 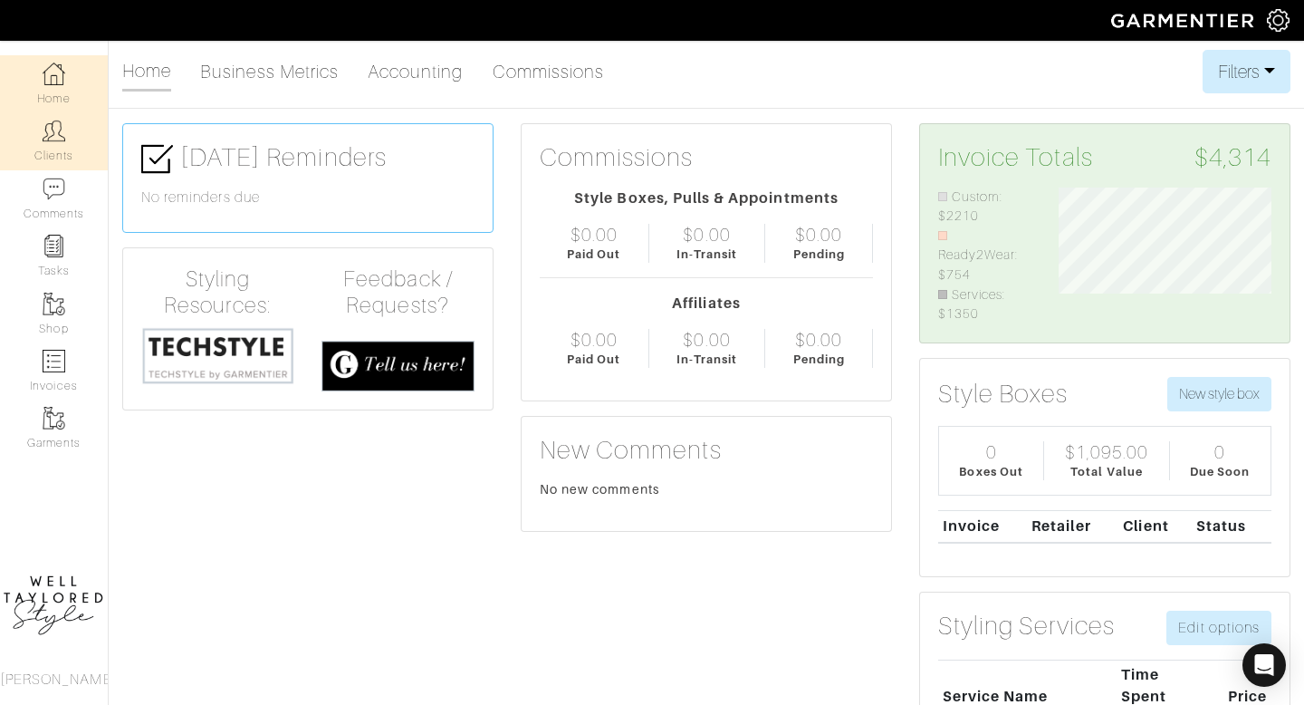 What do you see at coordinates (147, 72) in the screenshot?
I see `a: Home` at bounding box center [147, 72].